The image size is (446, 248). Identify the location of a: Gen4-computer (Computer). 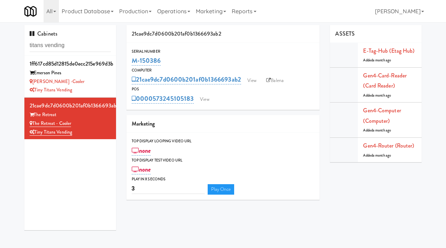
(382, 115).